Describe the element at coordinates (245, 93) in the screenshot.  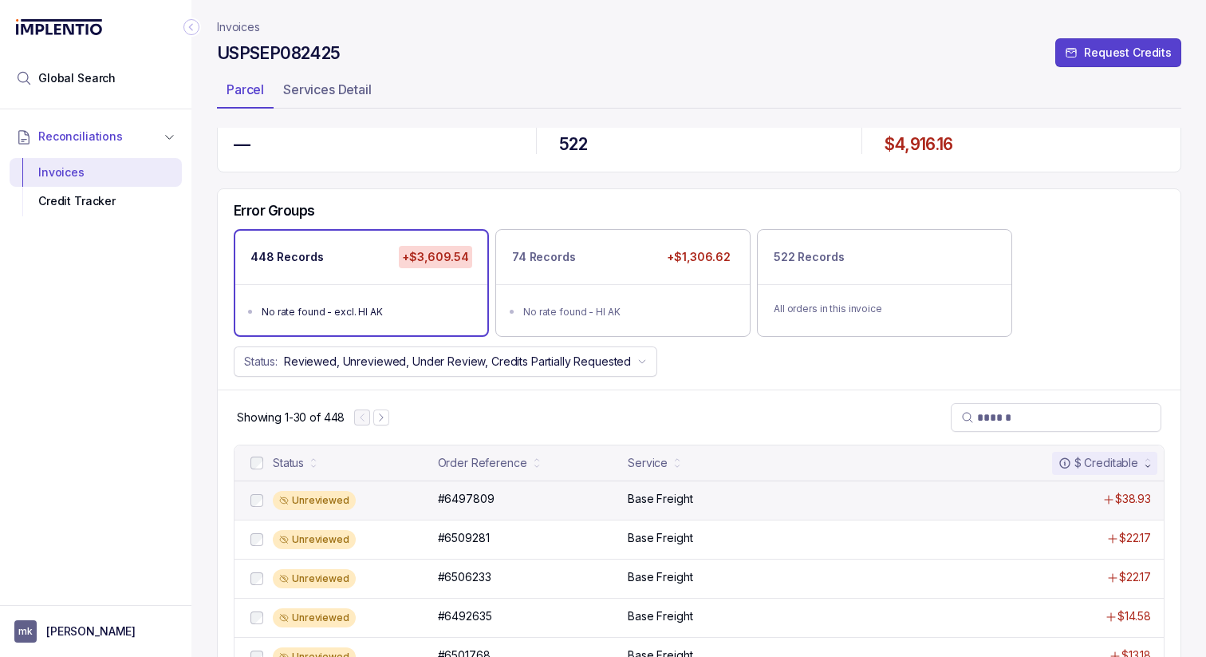
I see `li: Tab Parcel` at that location.